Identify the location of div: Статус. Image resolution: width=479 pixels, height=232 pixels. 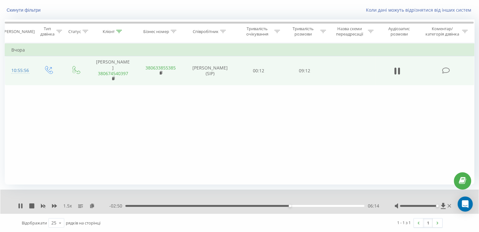
(75, 31).